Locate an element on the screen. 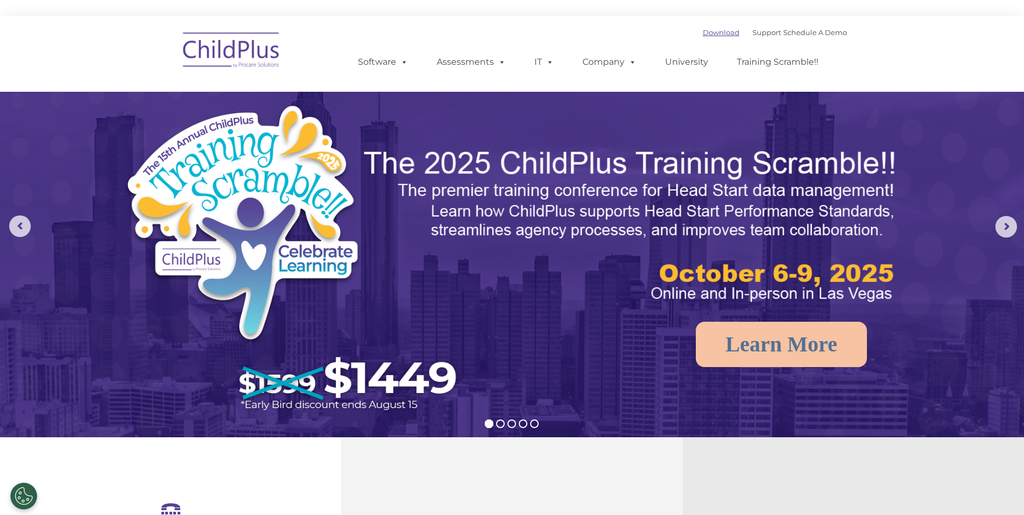 This screenshot has height=515, width=1024. span: Last name is located at coordinates (166, 75).